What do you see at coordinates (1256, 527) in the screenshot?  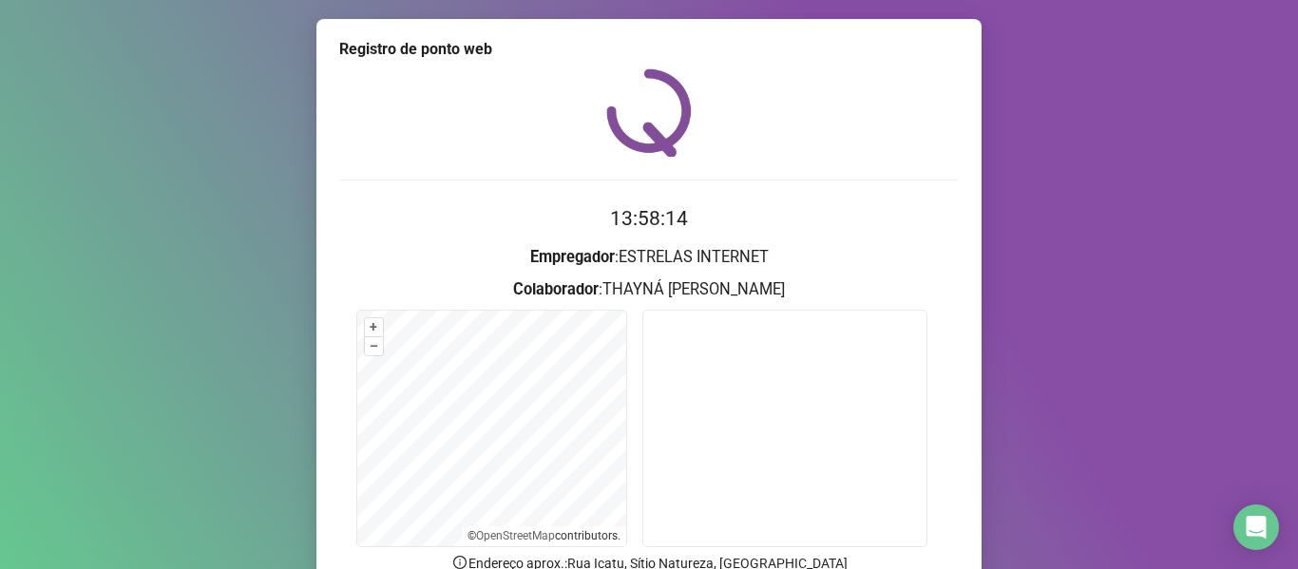 I see `div: Open Intercom Messenger` at bounding box center [1256, 527].